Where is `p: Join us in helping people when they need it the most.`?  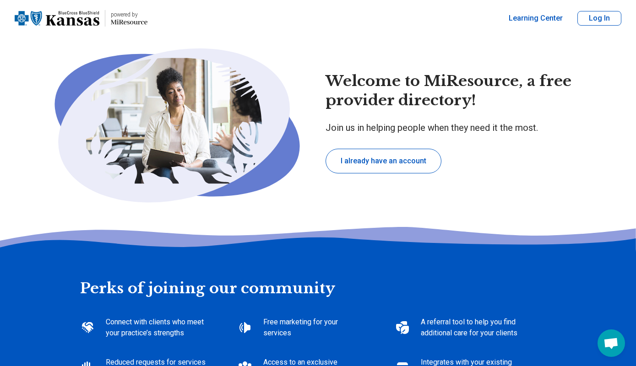
p: Join us in helping people when they need it the most. is located at coordinates (461, 128).